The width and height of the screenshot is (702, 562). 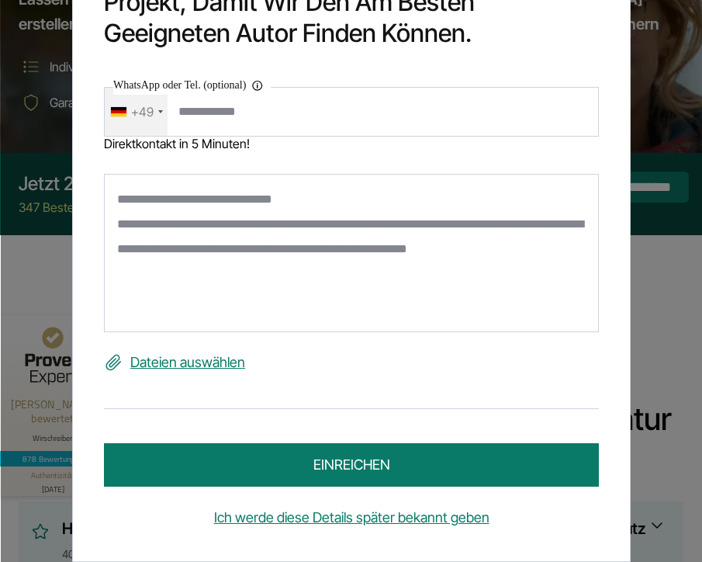 What do you see at coordinates (352, 362) in the screenshot?
I see `label: Dateien auswählen` at bounding box center [352, 362].